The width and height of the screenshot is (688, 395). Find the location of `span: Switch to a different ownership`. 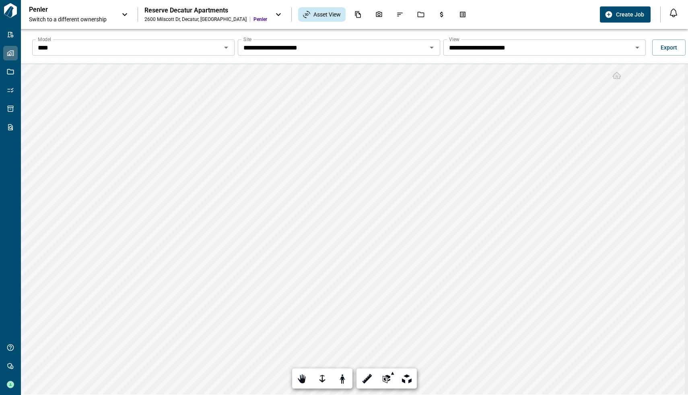

span: Switch to a different ownership is located at coordinates (71, 19).